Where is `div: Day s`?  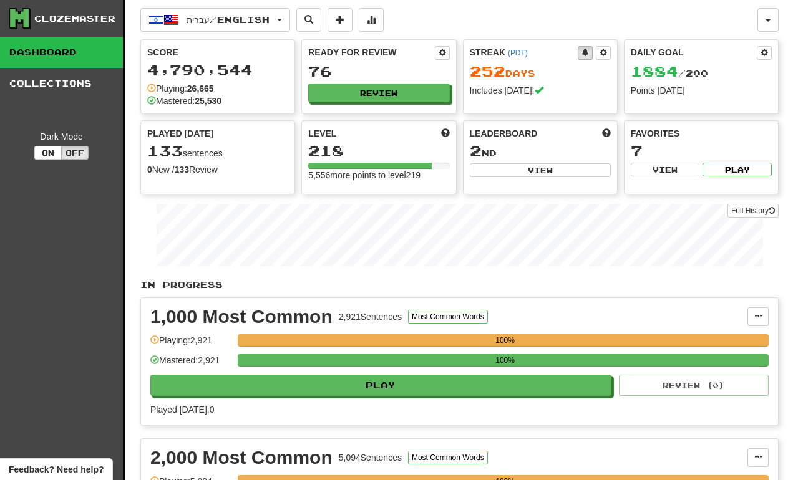 div: Day s is located at coordinates (540, 72).